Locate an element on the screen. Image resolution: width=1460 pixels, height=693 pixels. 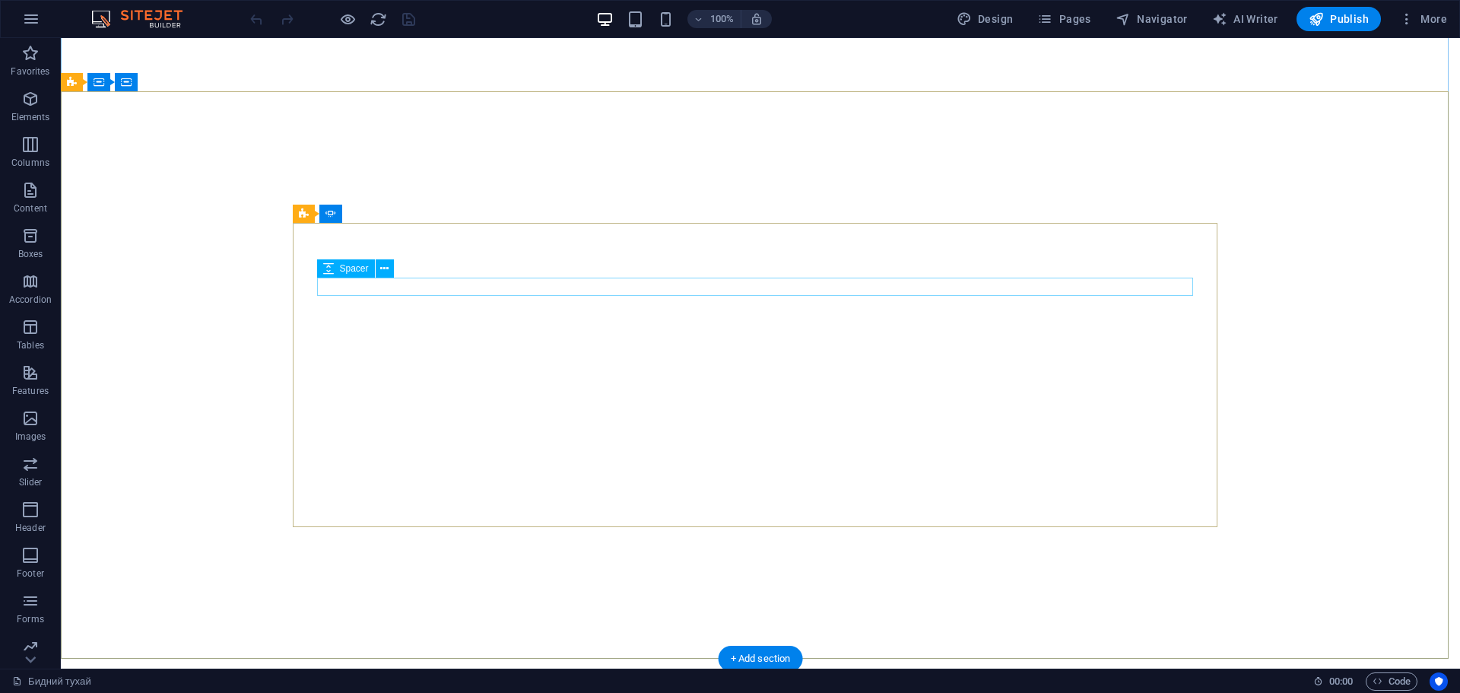
button: reload is located at coordinates (378, 19).